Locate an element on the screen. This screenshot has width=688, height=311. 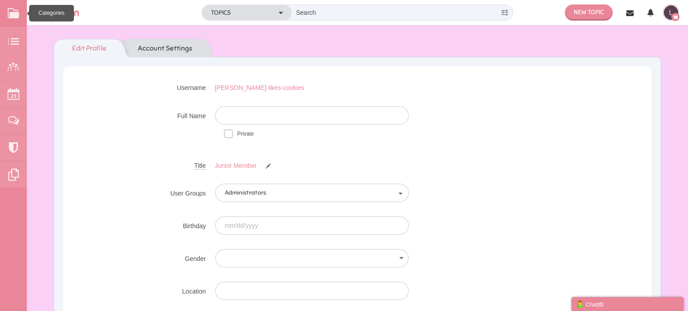
strong: 0 is located at coordinates (601, 305).